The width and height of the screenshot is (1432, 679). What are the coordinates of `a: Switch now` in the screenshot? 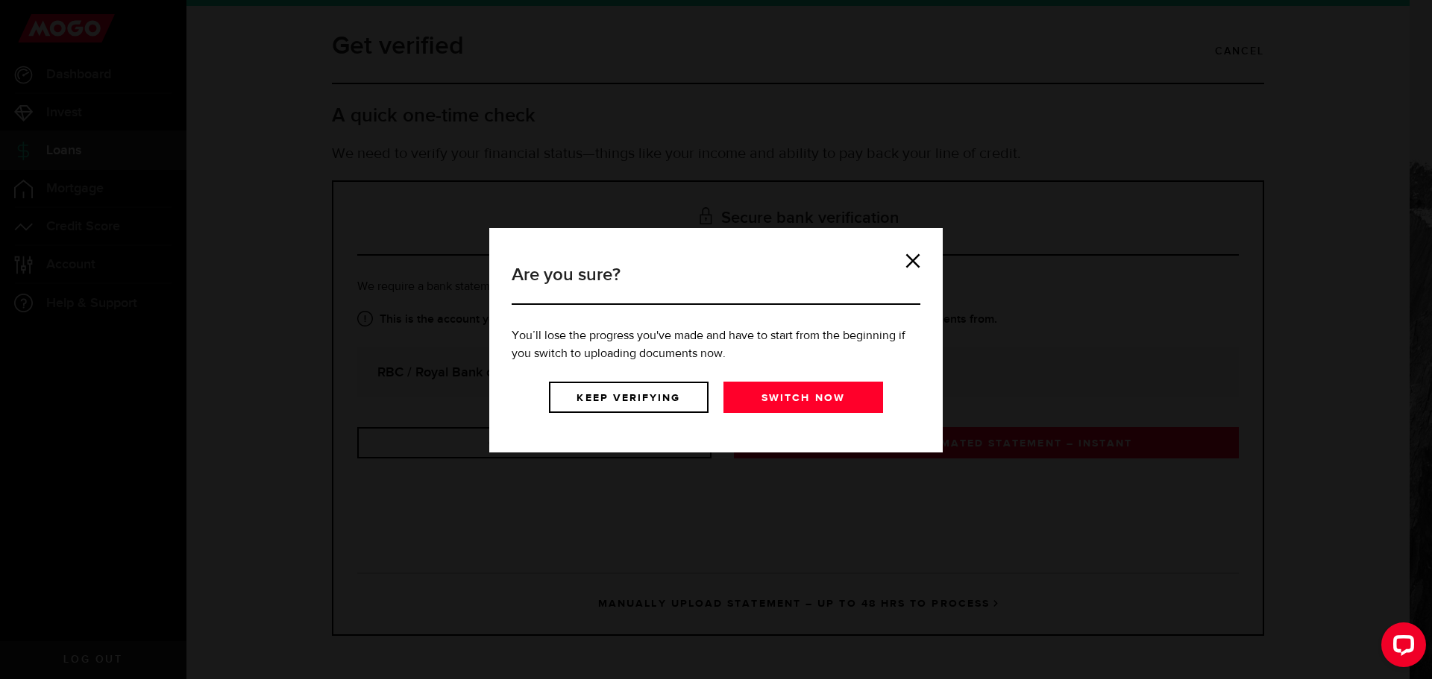 It's located at (803, 397).